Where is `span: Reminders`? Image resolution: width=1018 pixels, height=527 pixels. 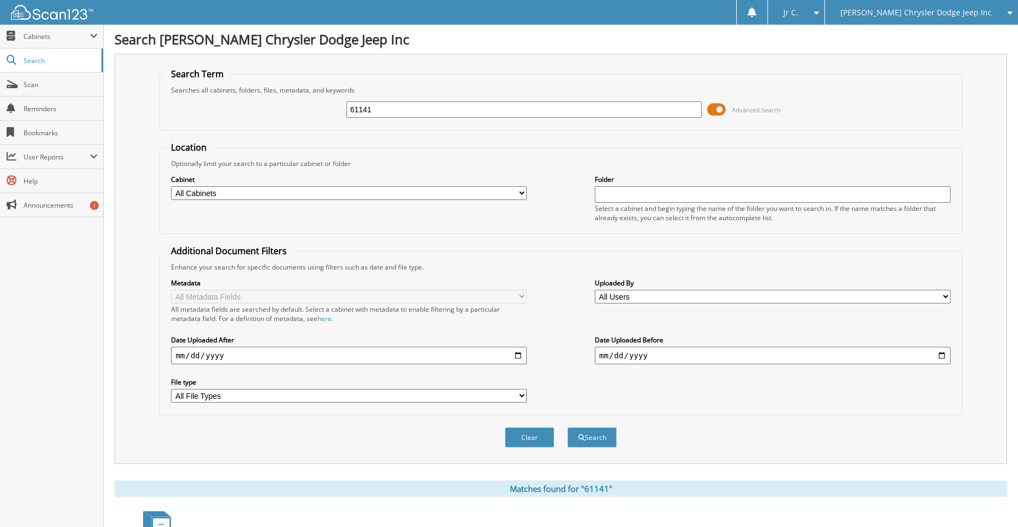 span: Reminders is located at coordinates (60, 108).